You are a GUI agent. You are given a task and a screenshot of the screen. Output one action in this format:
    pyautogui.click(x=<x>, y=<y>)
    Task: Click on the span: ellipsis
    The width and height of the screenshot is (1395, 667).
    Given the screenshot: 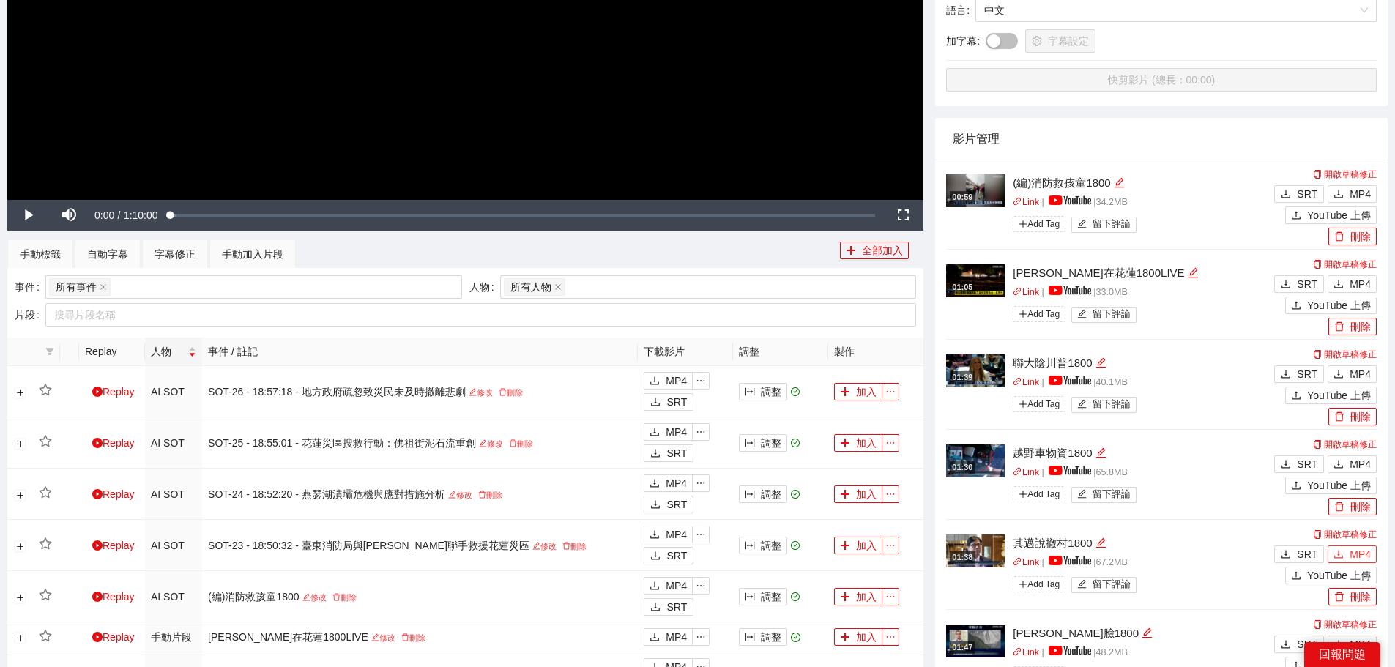 What is the action you would take?
    pyautogui.click(x=891, y=597)
    